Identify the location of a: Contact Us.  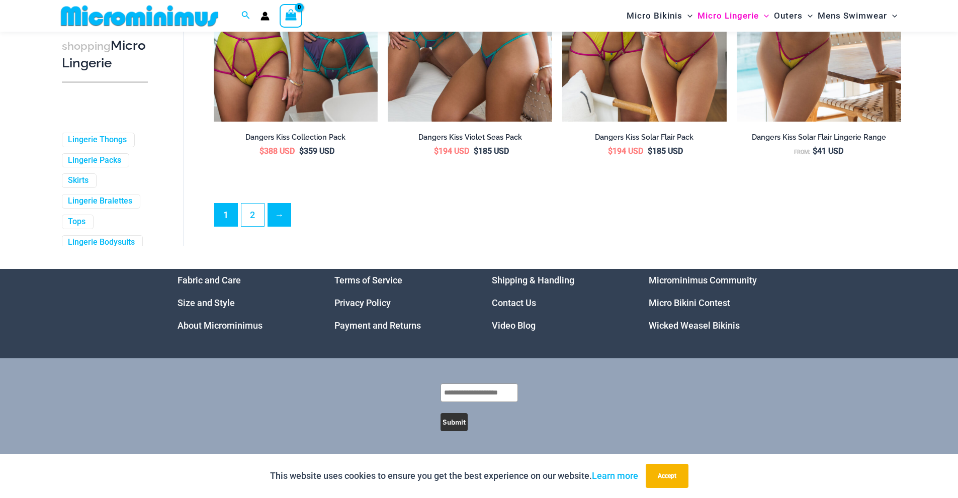
(514, 303).